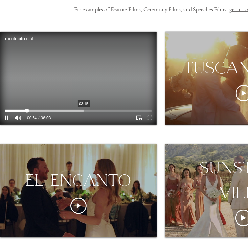 Image resolution: width=248 pixels, height=239 pixels. Describe the element at coordinates (48, 39) in the screenshot. I see `div: montecito club` at that location.